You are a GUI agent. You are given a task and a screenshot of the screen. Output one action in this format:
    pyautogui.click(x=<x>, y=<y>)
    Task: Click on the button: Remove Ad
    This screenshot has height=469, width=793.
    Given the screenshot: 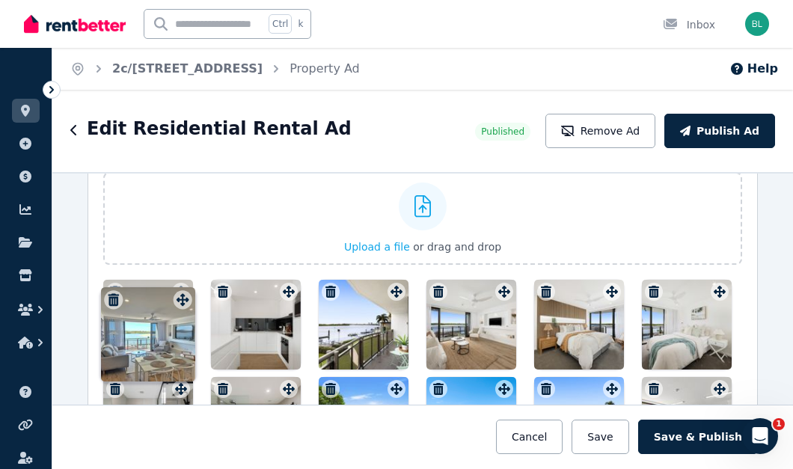 What is the action you would take?
    pyautogui.click(x=600, y=131)
    